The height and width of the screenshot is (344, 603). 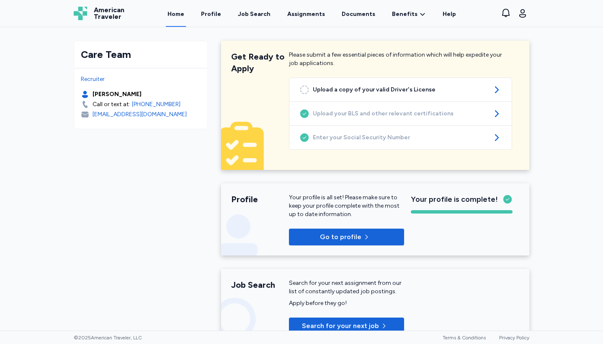 What do you see at coordinates (401, 137) in the screenshot?
I see `span: Enter your Social Security Number` at bounding box center [401, 137].